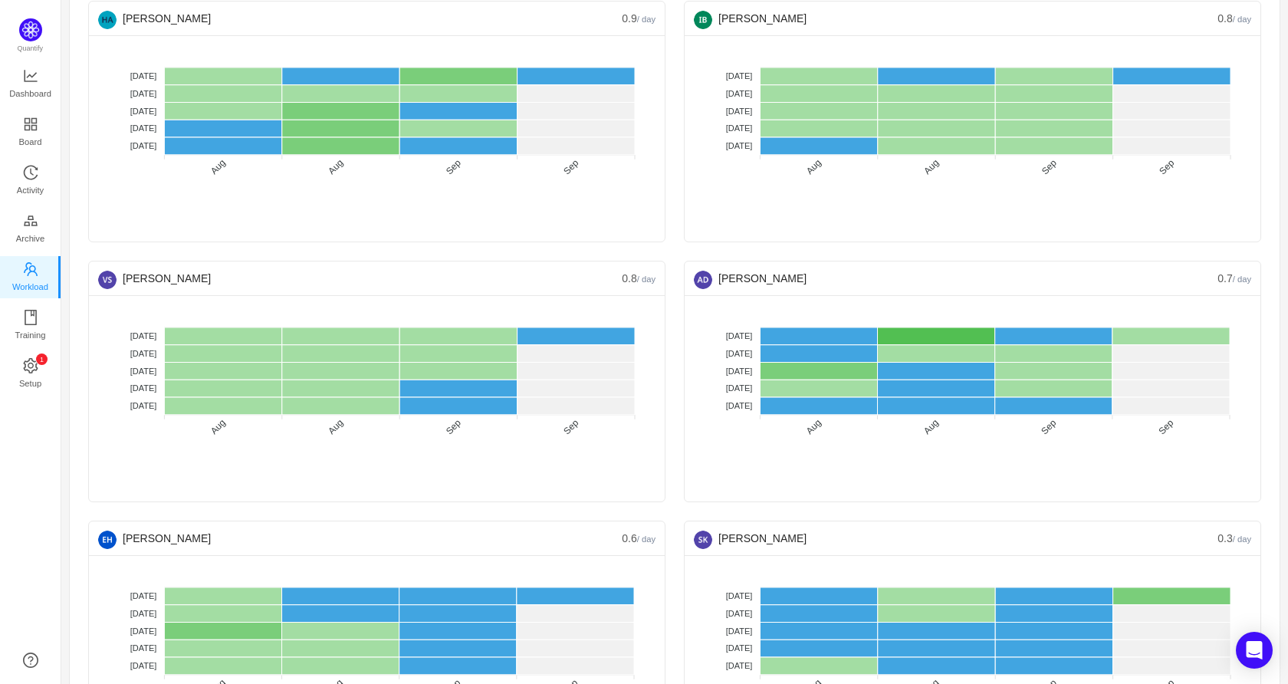 The height and width of the screenshot is (684, 1288). What do you see at coordinates (31, 366) in the screenshot?
I see `i: icon: setting` at bounding box center [31, 366].